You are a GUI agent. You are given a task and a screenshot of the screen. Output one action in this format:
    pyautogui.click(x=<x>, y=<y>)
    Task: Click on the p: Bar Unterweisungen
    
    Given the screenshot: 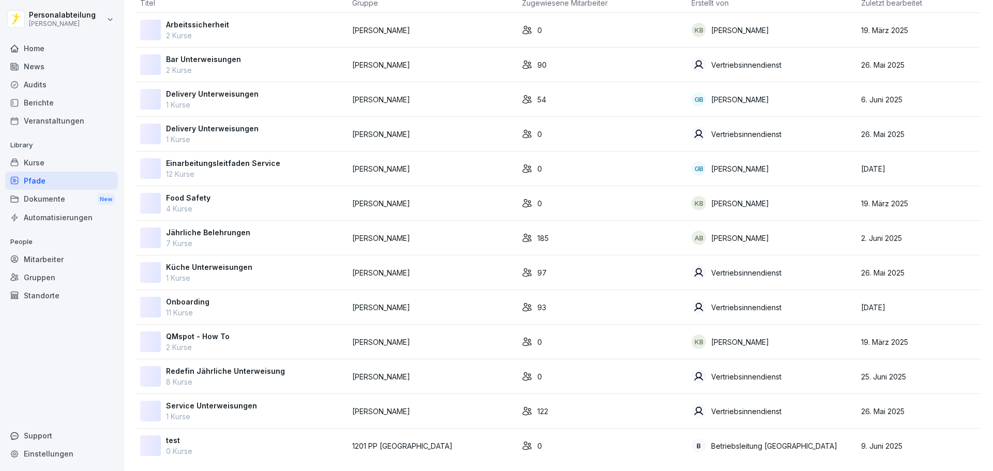 What is the action you would take?
    pyautogui.click(x=203, y=59)
    